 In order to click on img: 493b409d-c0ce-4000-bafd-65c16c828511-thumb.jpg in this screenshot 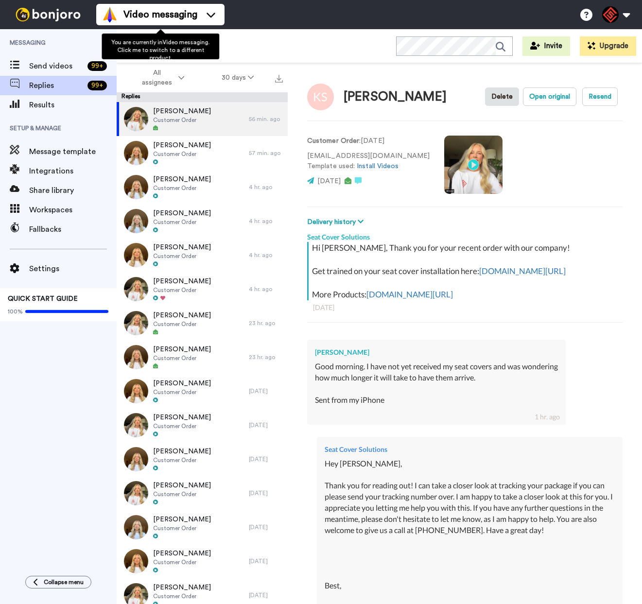, I will do `click(136, 527)`.